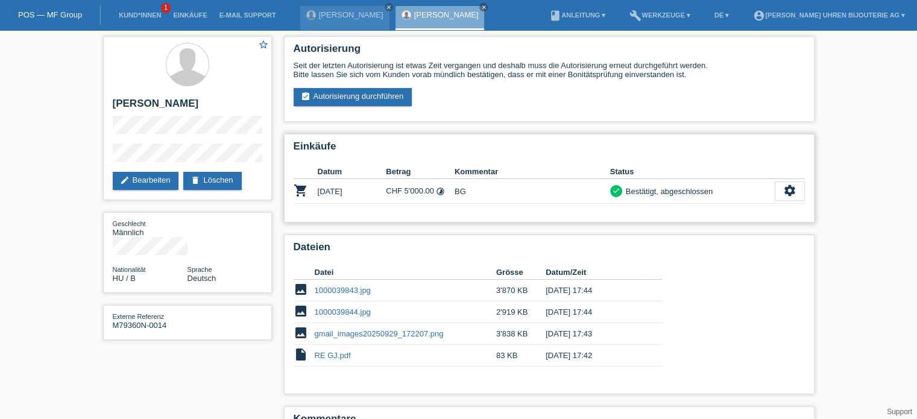  I want to click on a: Einkäufe, so click(190, 15).